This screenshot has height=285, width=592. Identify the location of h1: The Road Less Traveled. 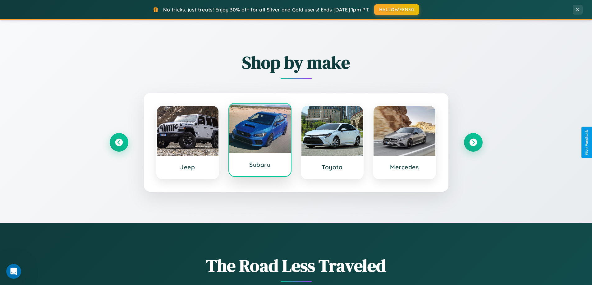
(296, 266).